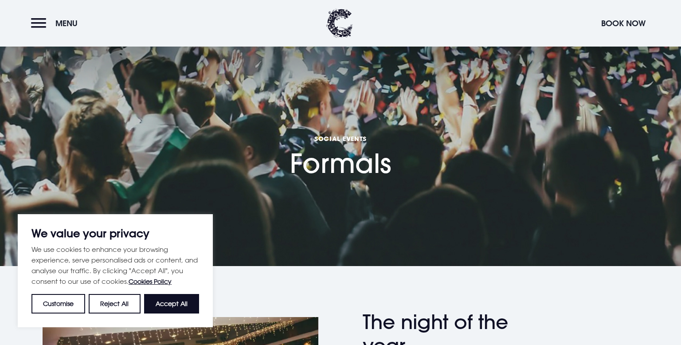 Image resolution: width=681 pixels, height=345 pixels. Describe the element at coordinates (341, 138) in the screenshot. I see `span: Social Events` at that location.